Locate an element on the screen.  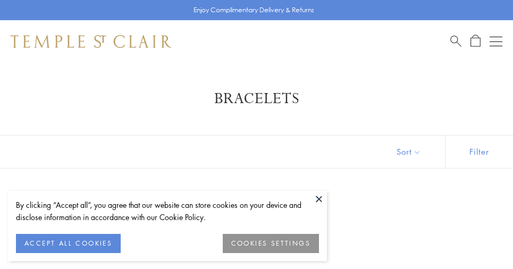
button: ACCEPT ALL COOKIES is located at coordinates (68, 244).